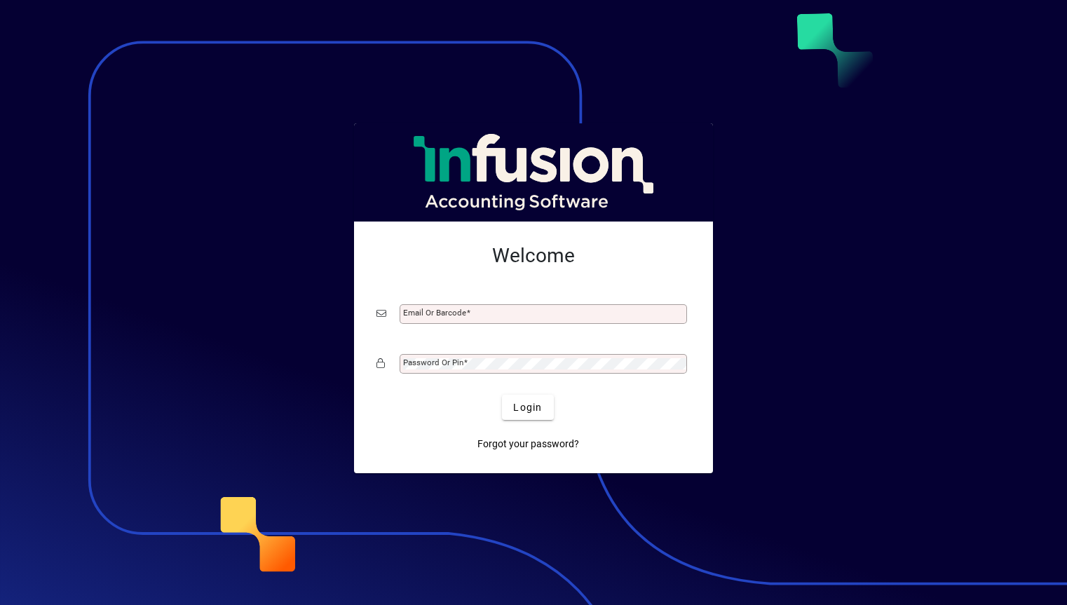  What do you see at coordinates (433, 363) in the screenshot?
I see `mat-label: Password or Pin` at bounding box center [433, 363].